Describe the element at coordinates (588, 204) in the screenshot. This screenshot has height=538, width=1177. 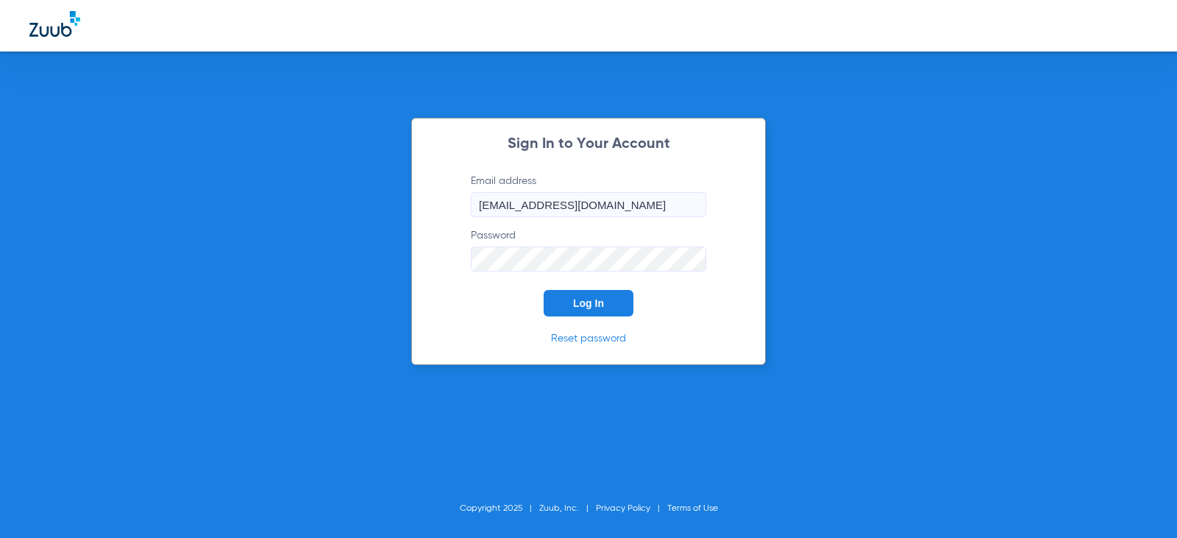
I see `input: Email address` at that location.